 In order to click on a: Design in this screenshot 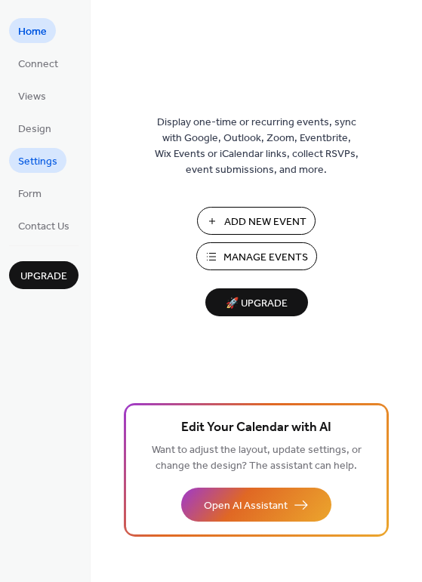, I will do `click(35, 128)`.